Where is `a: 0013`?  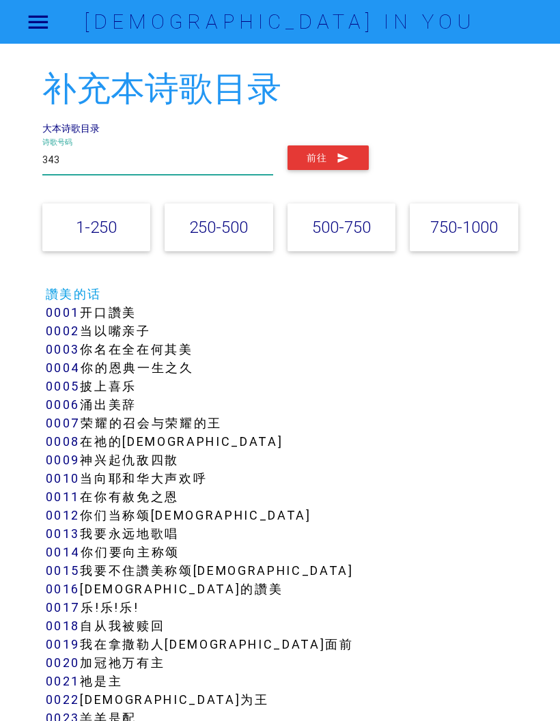 a: 0013 is located at coordinates (63, 533).